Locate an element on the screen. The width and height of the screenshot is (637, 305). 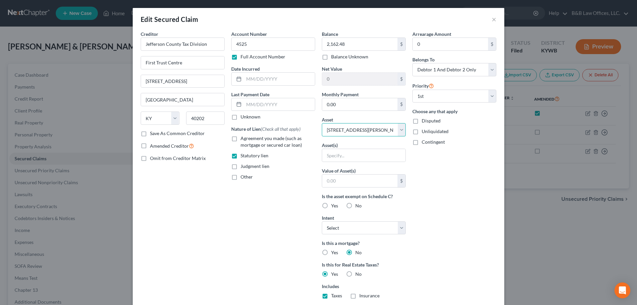
label: Balance is located at coordinates (330, 34).